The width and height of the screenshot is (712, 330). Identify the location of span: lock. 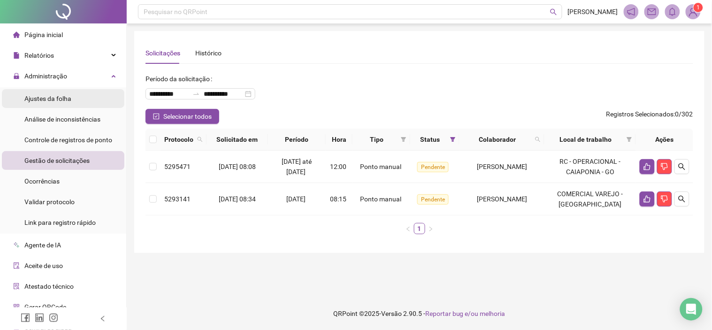
(16, 76).